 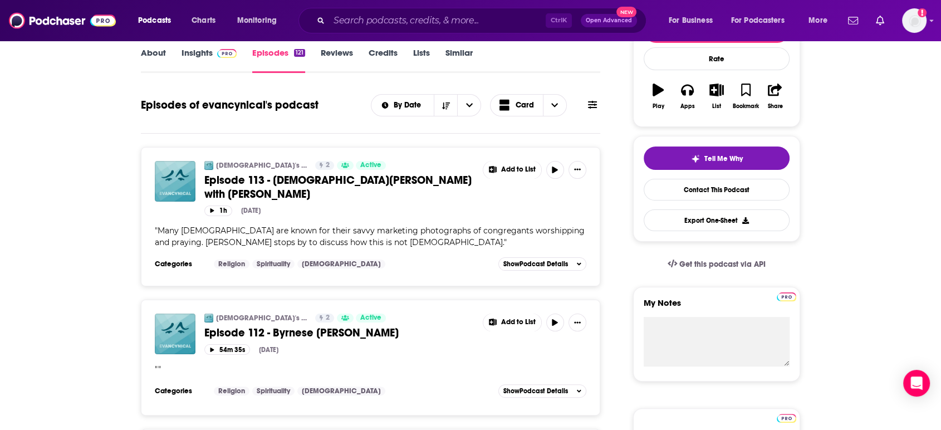 I want to click on button: 54m 35s, so click(x=227, y=349).